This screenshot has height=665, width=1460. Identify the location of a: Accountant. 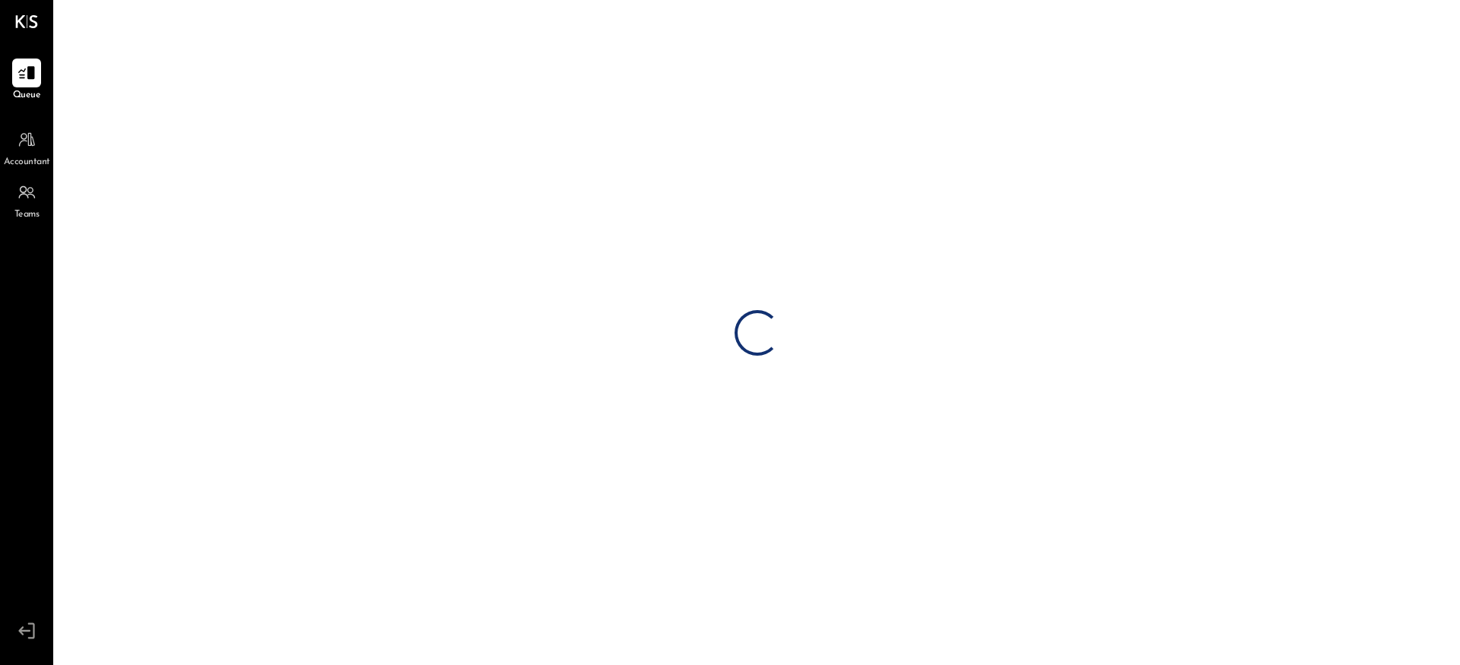
(27, 148).